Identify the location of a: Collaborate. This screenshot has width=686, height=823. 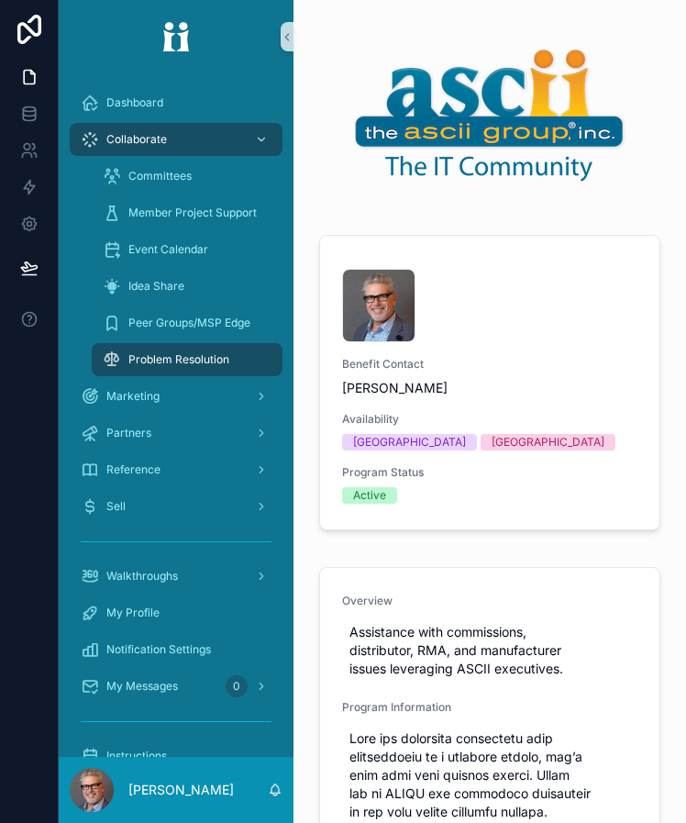
(176, 139).